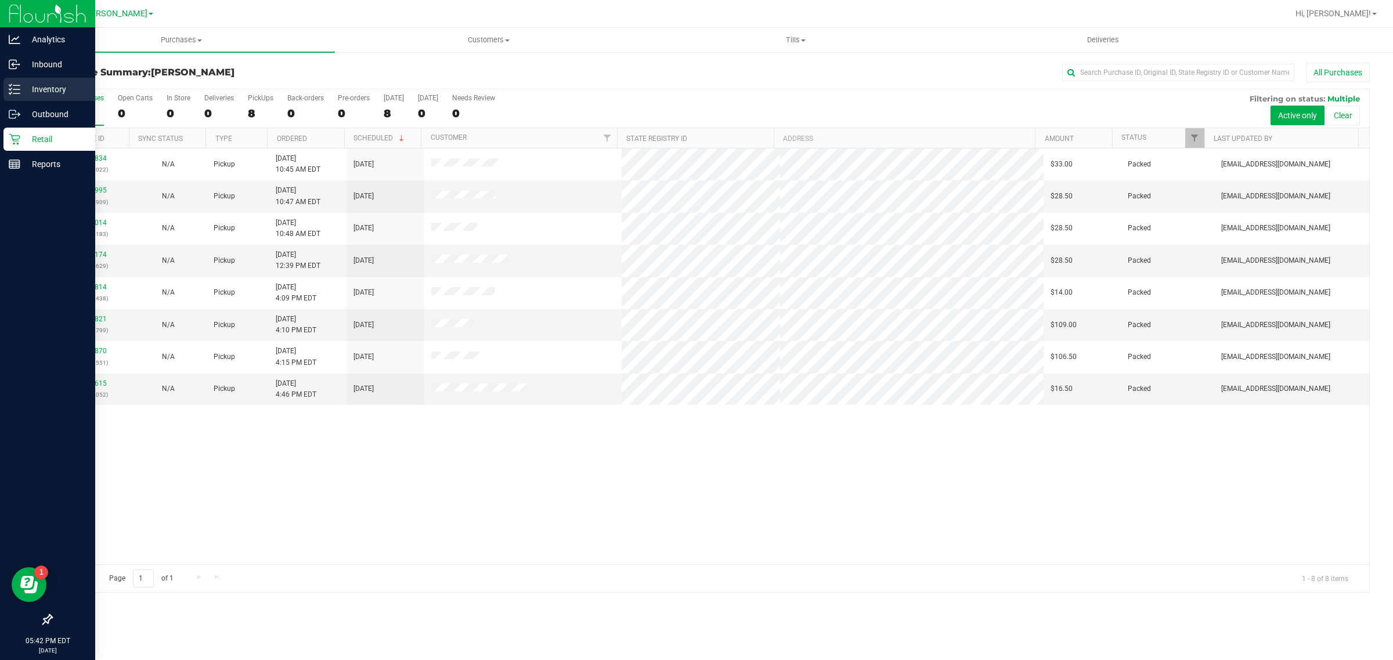  I want to click on a: Scheduled, so click(379, 138).